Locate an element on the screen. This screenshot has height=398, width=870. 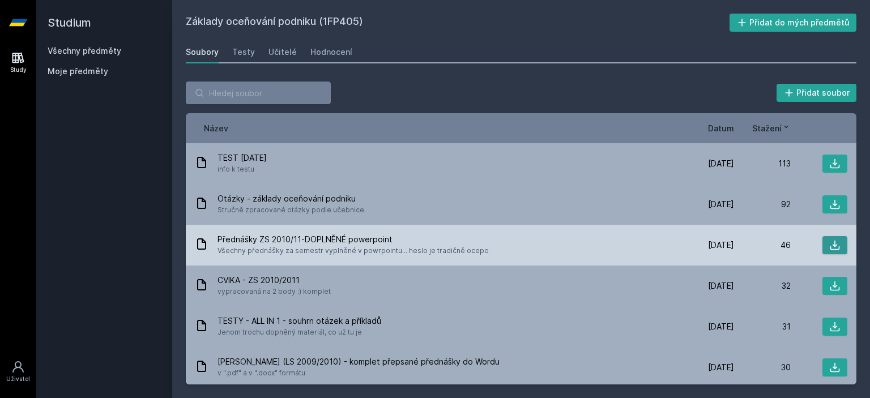
button: Stažení is located at coordinates (771, 128).